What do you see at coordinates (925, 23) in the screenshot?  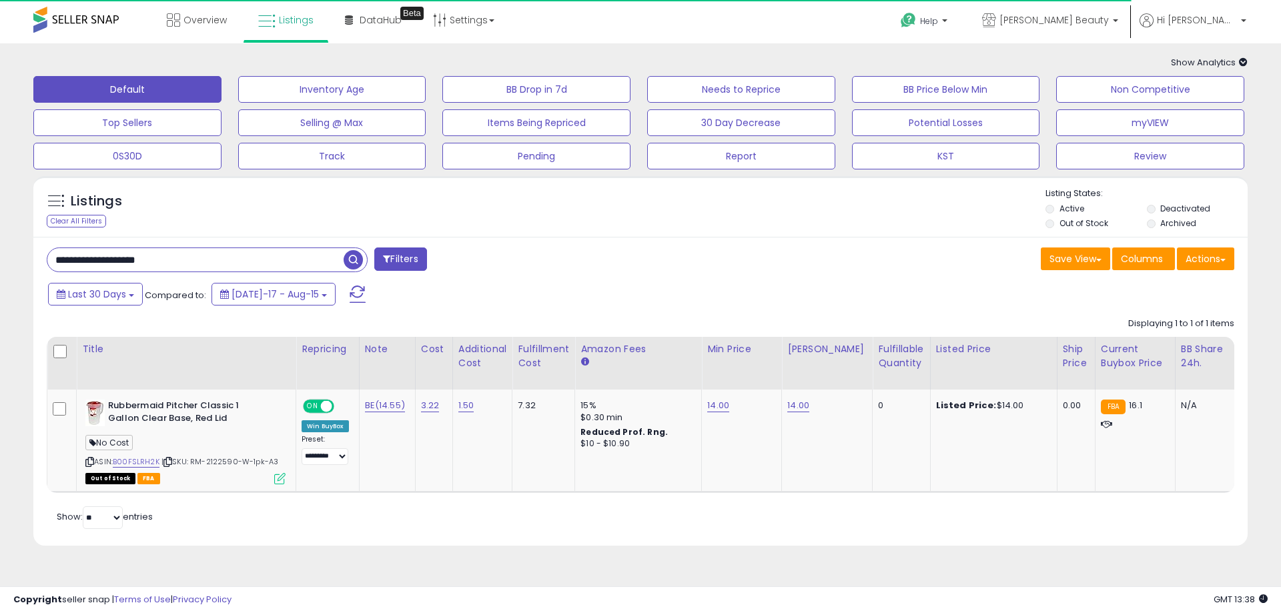 I see `a: Help` at bounding box center [925, 23].